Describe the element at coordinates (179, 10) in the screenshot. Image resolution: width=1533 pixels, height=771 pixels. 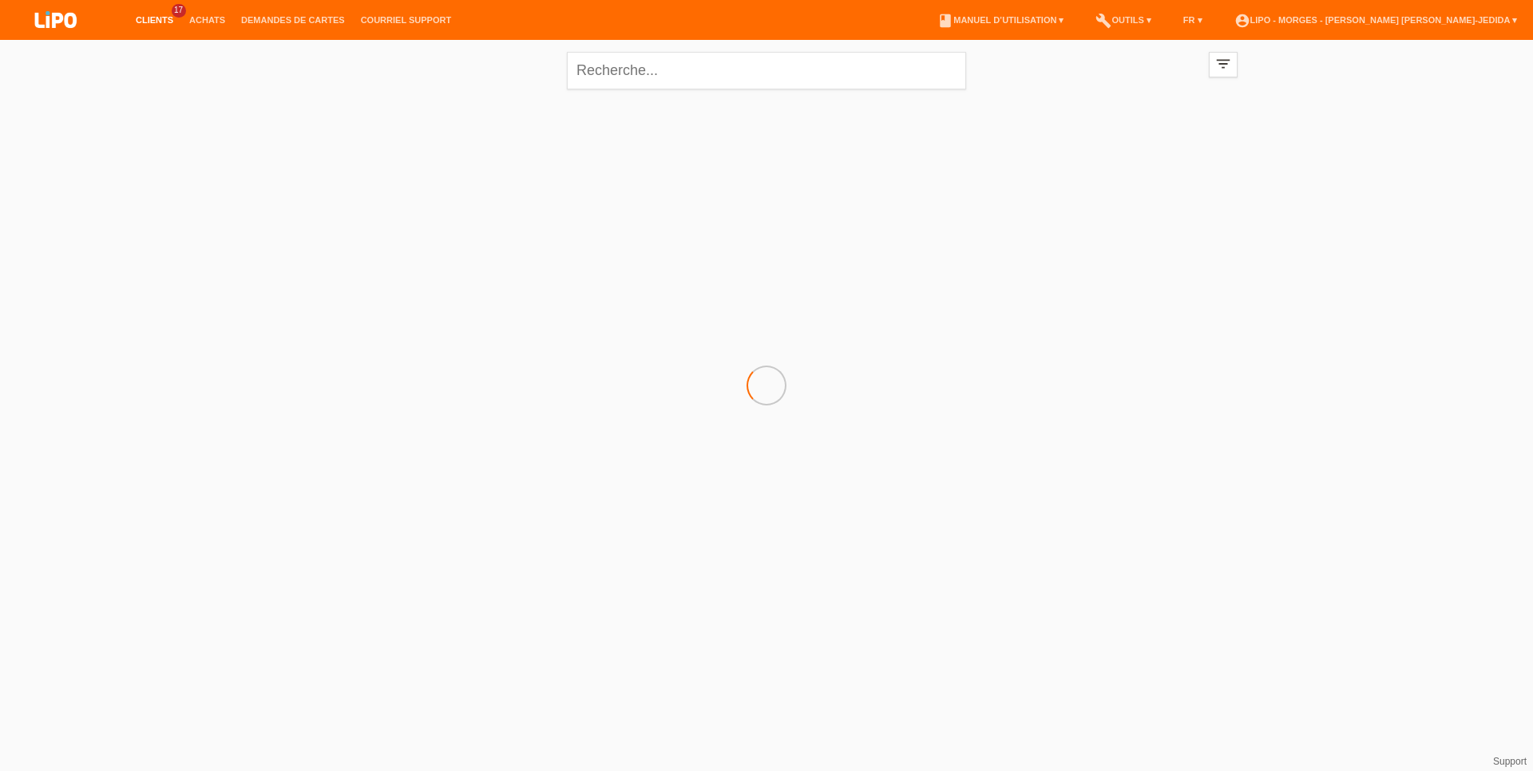
I see `span: 17` at that location.